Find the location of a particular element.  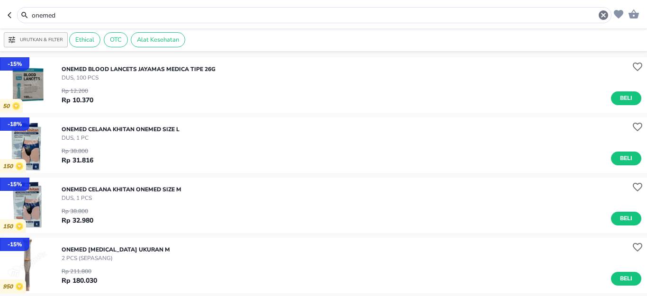

p: Rp 12.200 is located at coordinates (77, 91).